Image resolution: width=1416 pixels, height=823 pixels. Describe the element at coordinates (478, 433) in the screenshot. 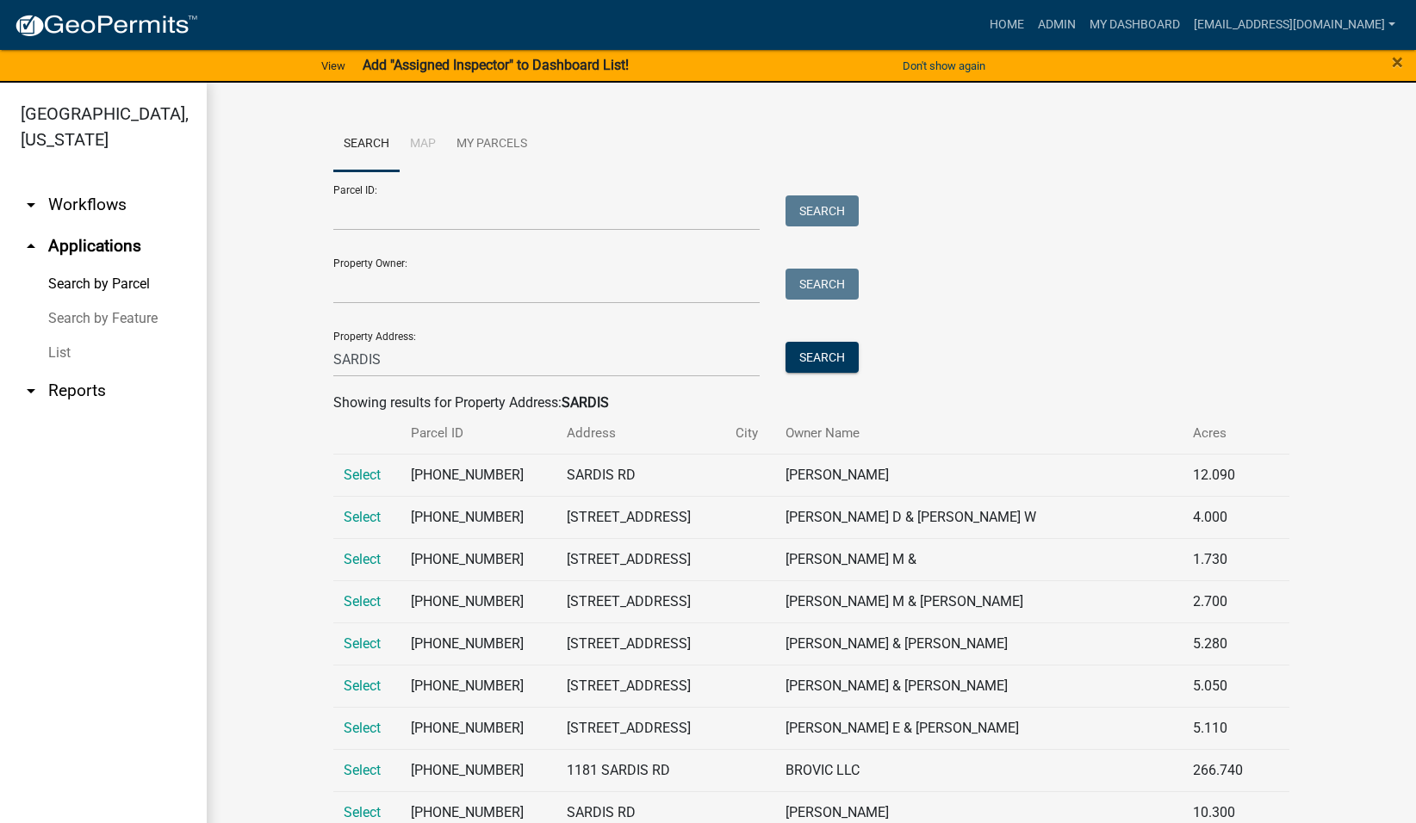

I see `th: Parcel ID` at that location.